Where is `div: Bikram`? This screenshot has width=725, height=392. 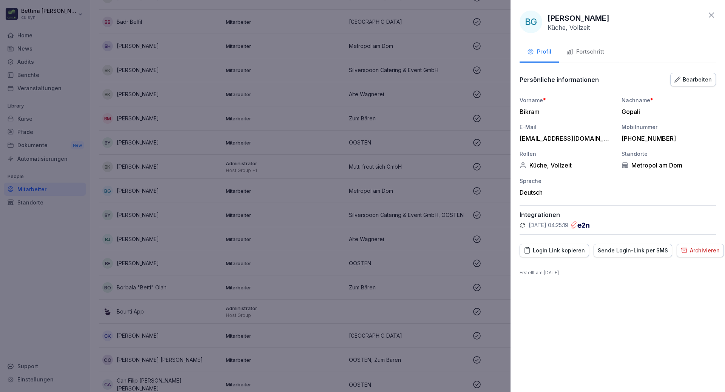 div: Bikram is located at coordinates (565, 112).